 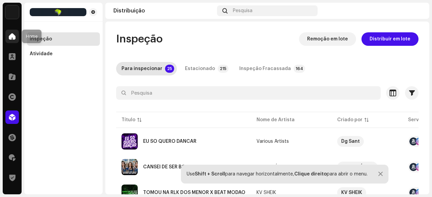 I want to click on span: Dg Sant, so click(x=367, y=142).